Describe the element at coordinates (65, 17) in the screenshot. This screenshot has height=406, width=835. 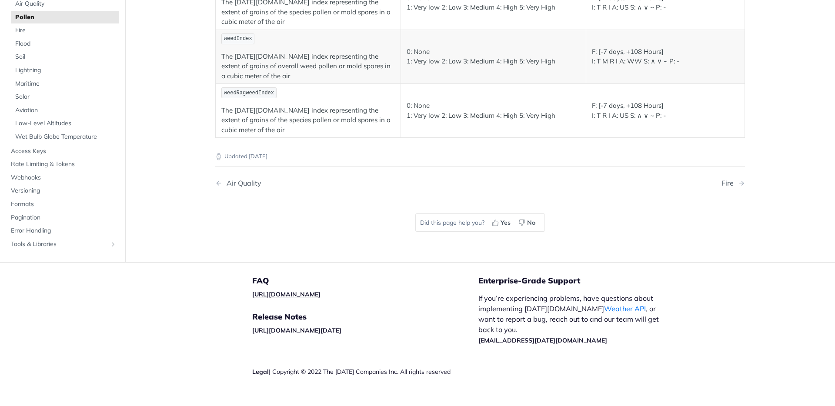
I see `a: Pollen` at that location.